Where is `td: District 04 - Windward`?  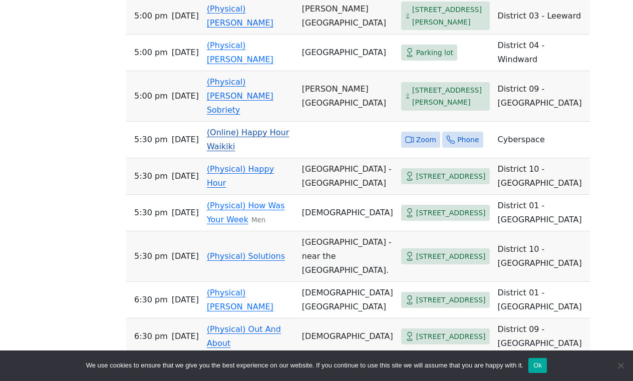 td: District 04 - Windward is located at coordinates (542, 53).